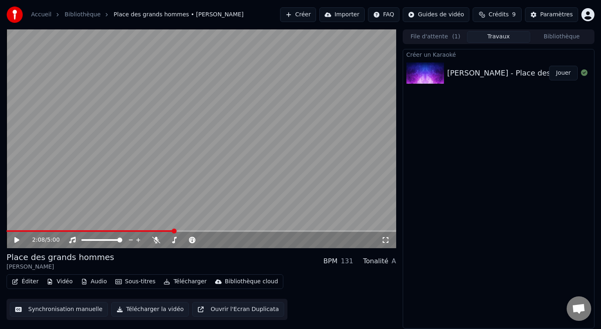  Describe the element at coordinates (562, 37) in the screenshot. I see `button: Bibliothèque` at that location.